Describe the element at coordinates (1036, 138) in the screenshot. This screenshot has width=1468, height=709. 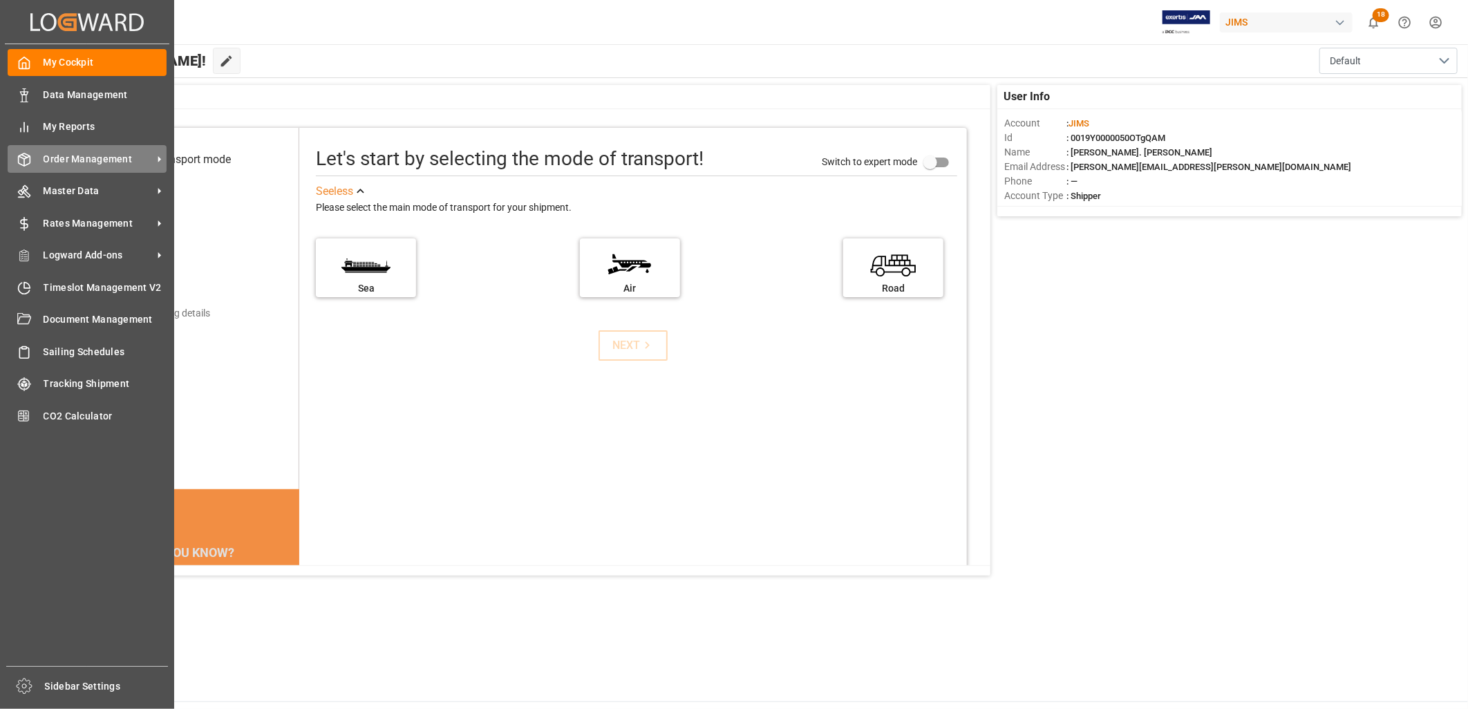
I see `span: Id` at that location.